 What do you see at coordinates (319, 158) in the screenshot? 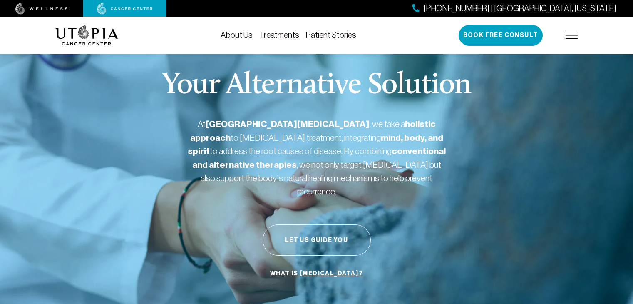
I see `strong: conventional and alternative therapies` at bounding box center [319, 158].